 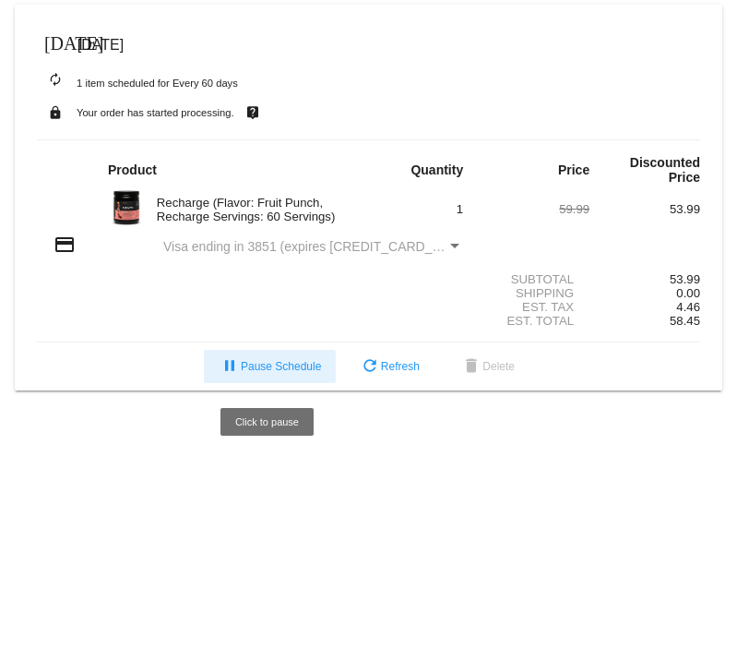 I want to click on small: 1 item scheduled for Every 60 days, so click(x=138, y=83).